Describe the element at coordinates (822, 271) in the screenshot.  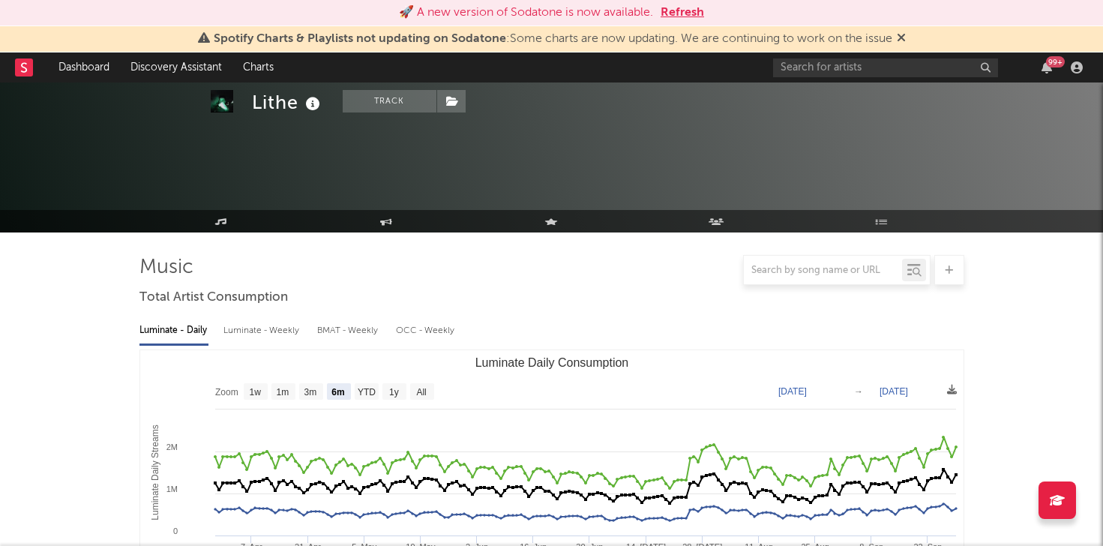
I see `input: Search by song name or URL` at that location.